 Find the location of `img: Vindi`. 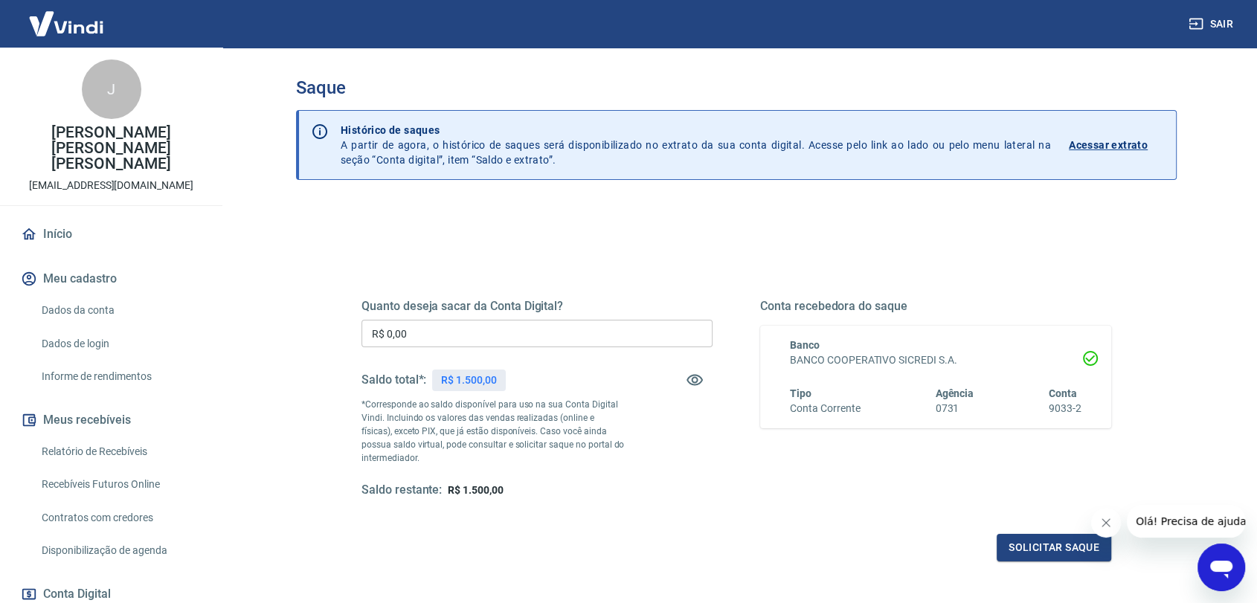

img: Vindi is located at coordinates (66, 23).